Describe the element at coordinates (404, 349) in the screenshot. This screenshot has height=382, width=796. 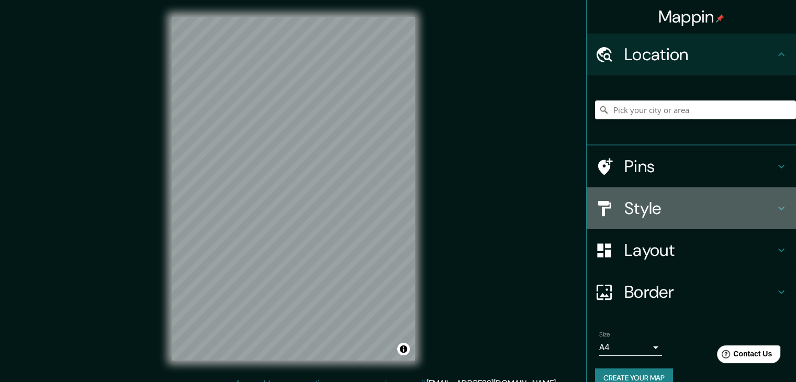
I see `button: Toggle attribution` at that location.